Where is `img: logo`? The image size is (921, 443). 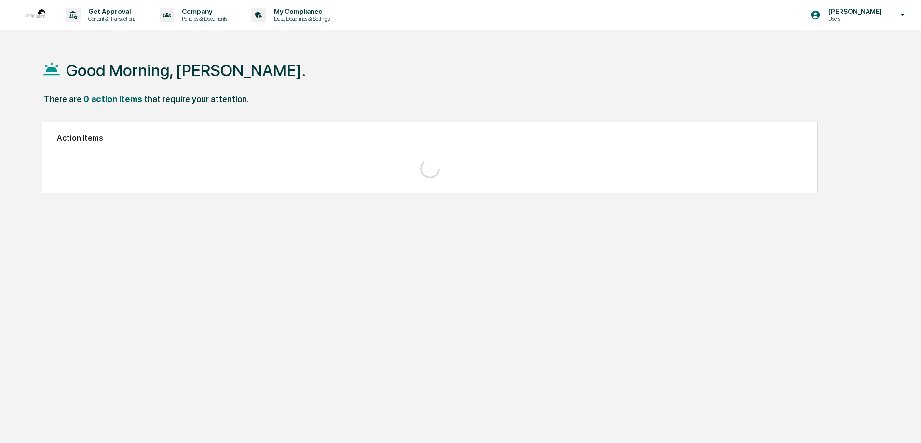
img: logo is located at coordinates (35, 15).